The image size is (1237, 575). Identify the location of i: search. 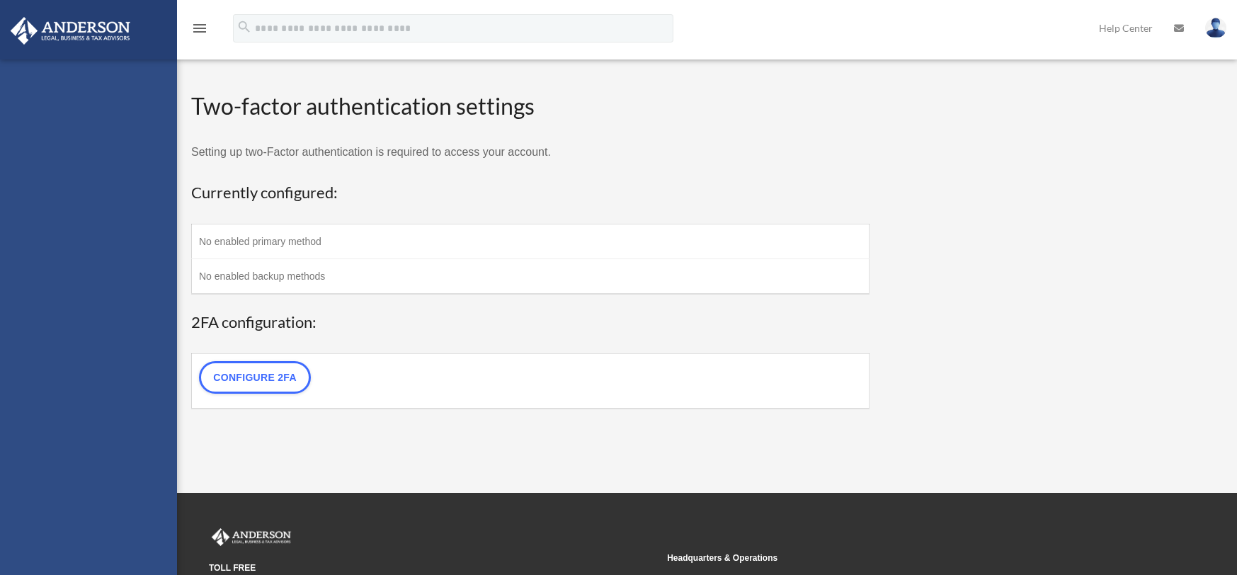
(244, 27).